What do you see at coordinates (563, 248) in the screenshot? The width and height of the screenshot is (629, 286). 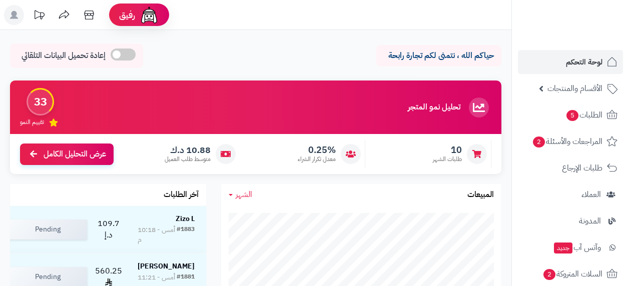 I see `span: جديد` at bounding box center [563, 248].